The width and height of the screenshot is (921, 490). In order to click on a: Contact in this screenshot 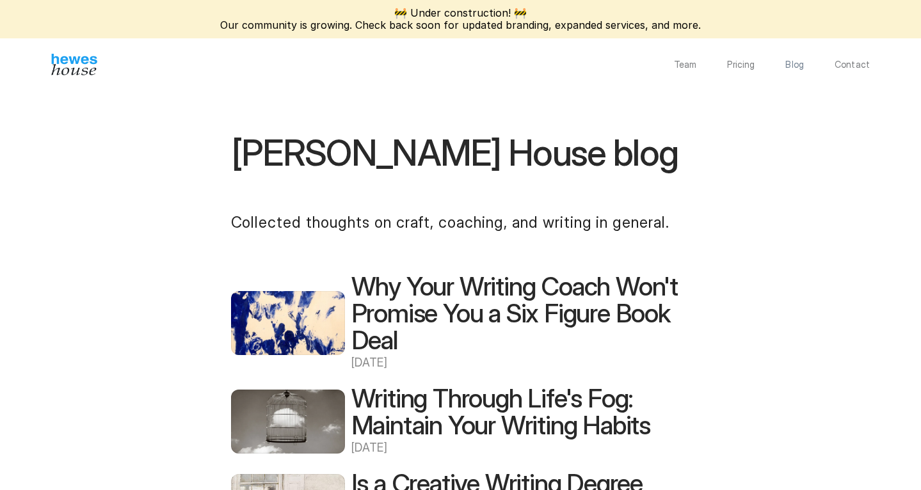, I will do `click(852, 65)`.